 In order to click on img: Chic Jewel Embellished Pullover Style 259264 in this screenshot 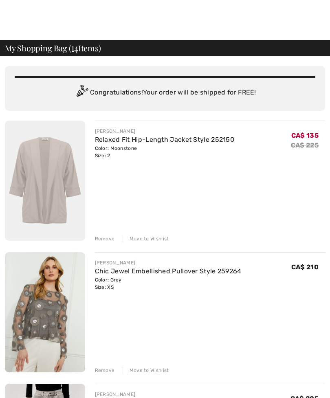, I will do `click(45, 312)`.